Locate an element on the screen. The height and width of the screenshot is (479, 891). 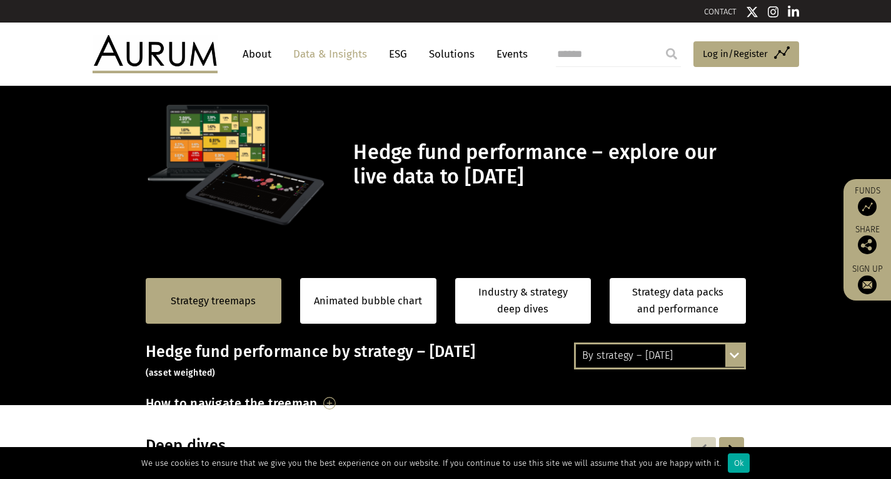
img: Access Funds is located at coordinates (868, 206).